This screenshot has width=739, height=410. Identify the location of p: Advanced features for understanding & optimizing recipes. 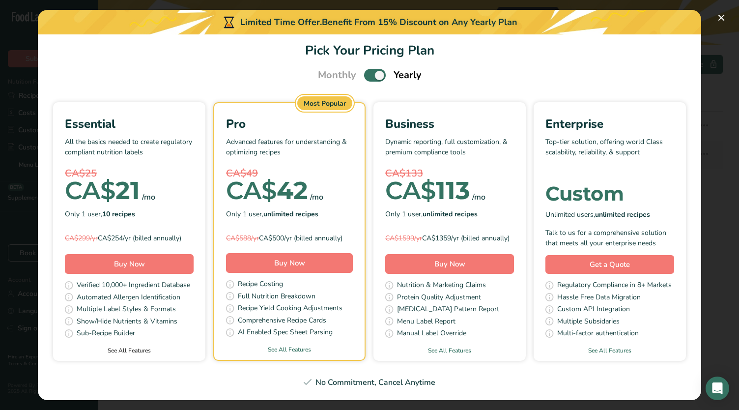
(289, 151).